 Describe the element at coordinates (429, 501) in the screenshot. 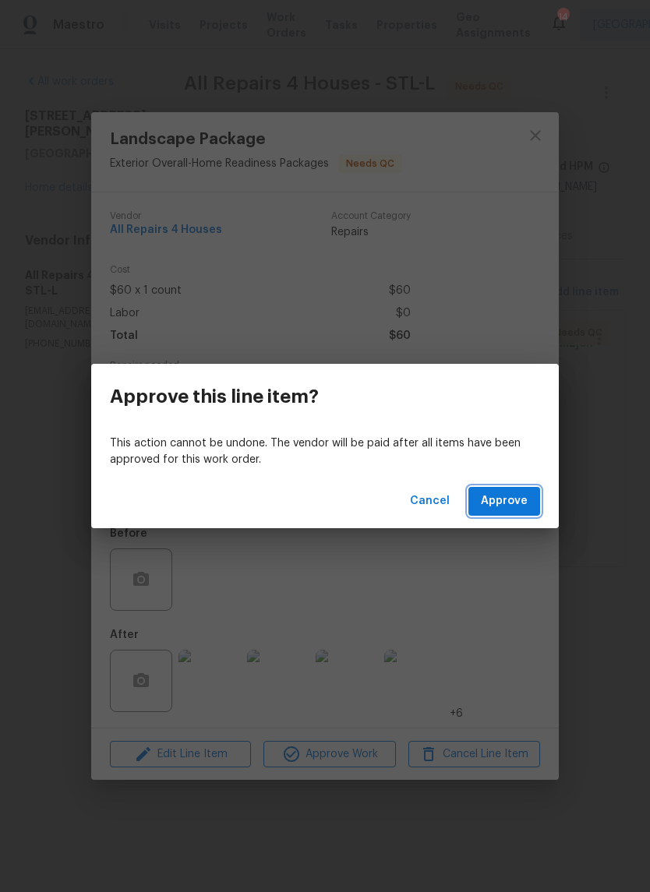

I see `span: Cancel` at that location.